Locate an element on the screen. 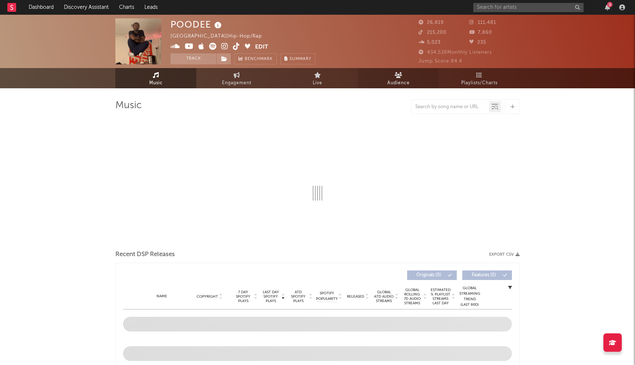 The image size is (635, 365). span: Live is located at coordinates (318, 83).